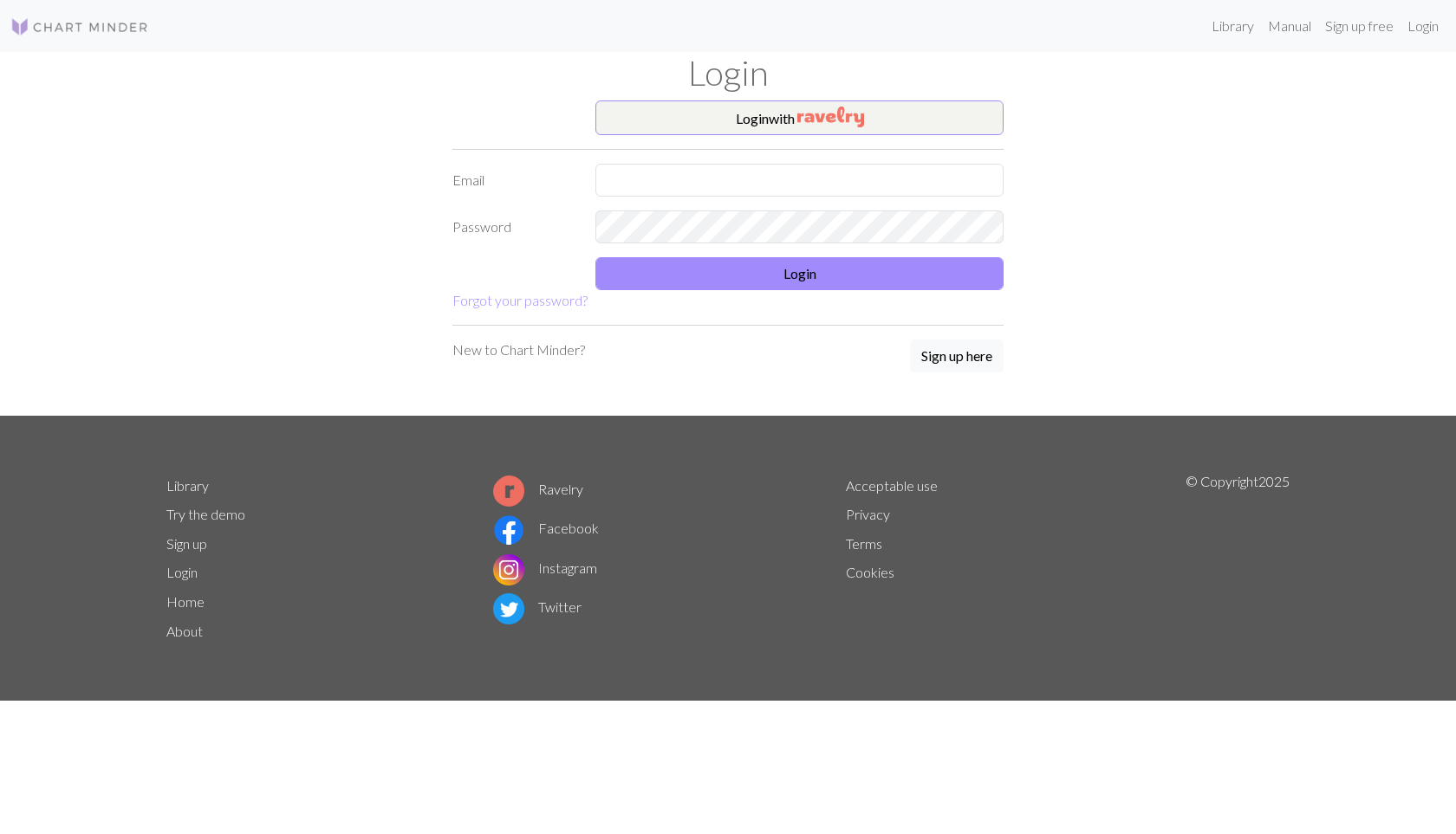 The image size is (1456, 834). What do you see at coordinates (1237, 559) in the screenshot?
I see `p: © Copyright 2025` at bounding box center [1237, 559].